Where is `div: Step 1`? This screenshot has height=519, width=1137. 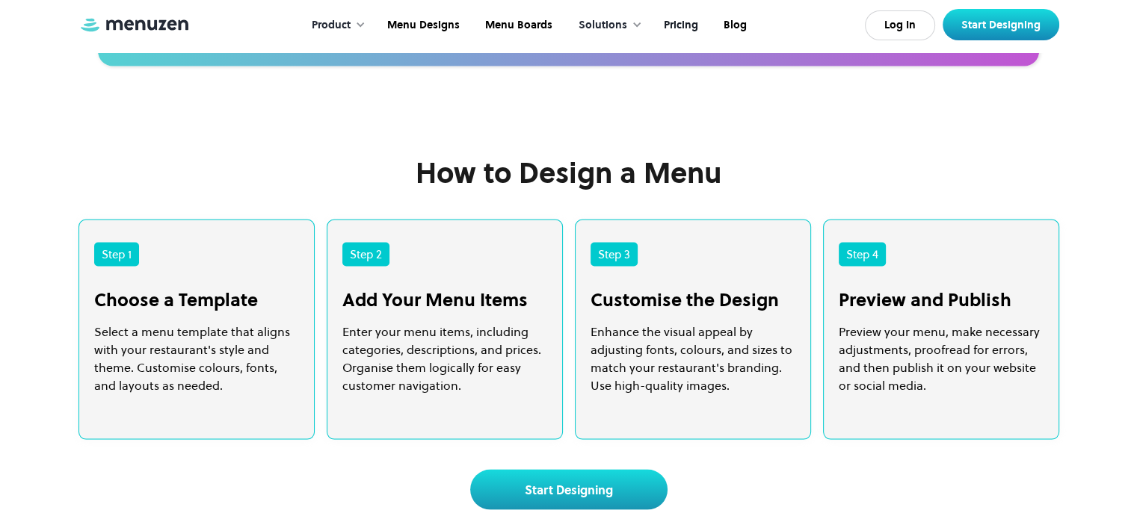
div: Step 1 is located at coordinates (117, 254).